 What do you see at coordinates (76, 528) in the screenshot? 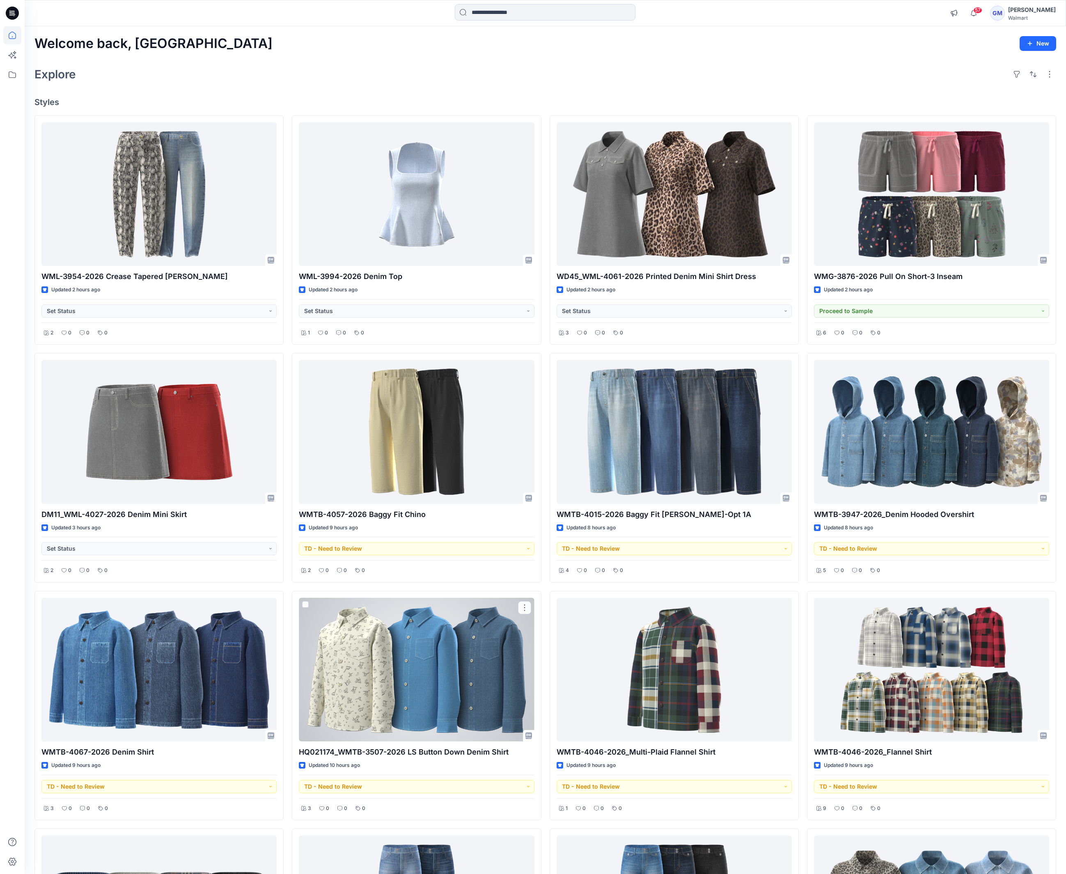
I see `p: Updated 3 hours ago` at bounding box center [76, 528].